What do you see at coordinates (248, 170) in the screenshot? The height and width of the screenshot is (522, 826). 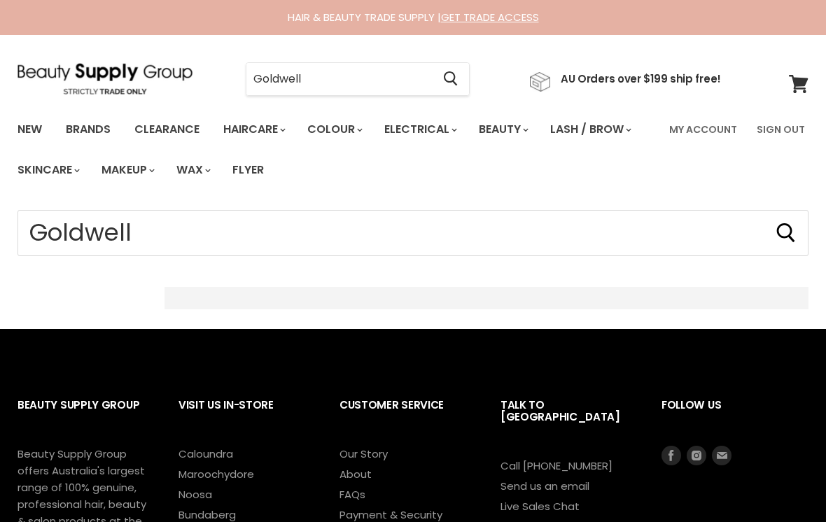 I see `a: Flyer` at bounding box center [248, 170].